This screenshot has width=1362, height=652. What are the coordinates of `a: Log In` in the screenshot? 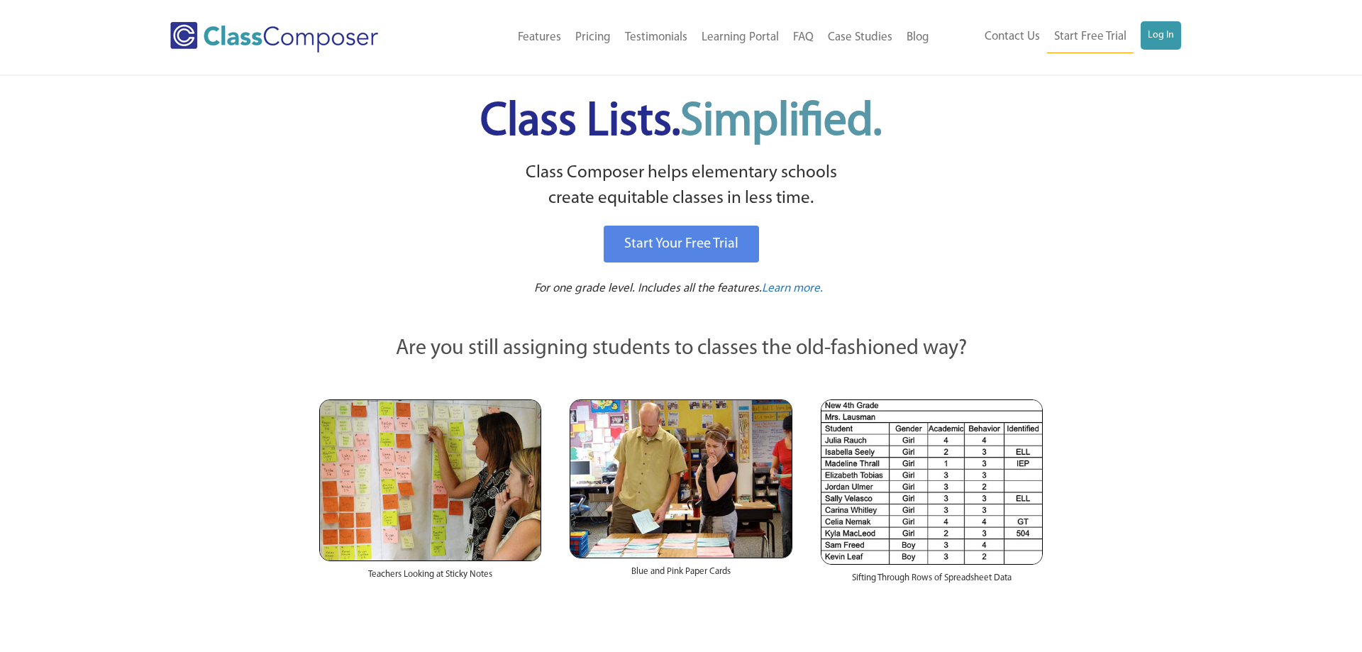 It's located at (1160, 35).